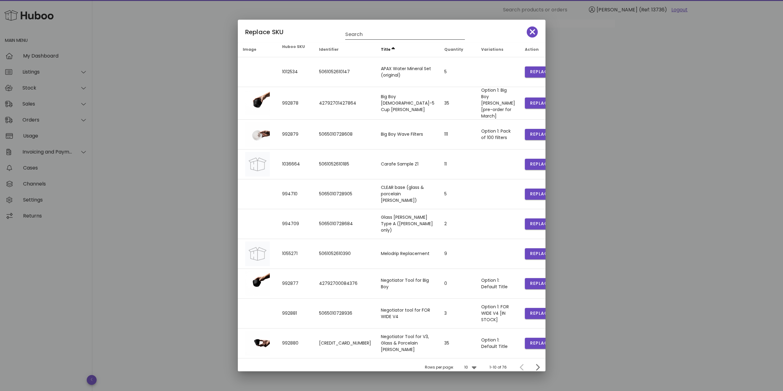 The height and width of the screenshot is (391, 783). I want to click on div: Replace SKU, so click(392, 31).